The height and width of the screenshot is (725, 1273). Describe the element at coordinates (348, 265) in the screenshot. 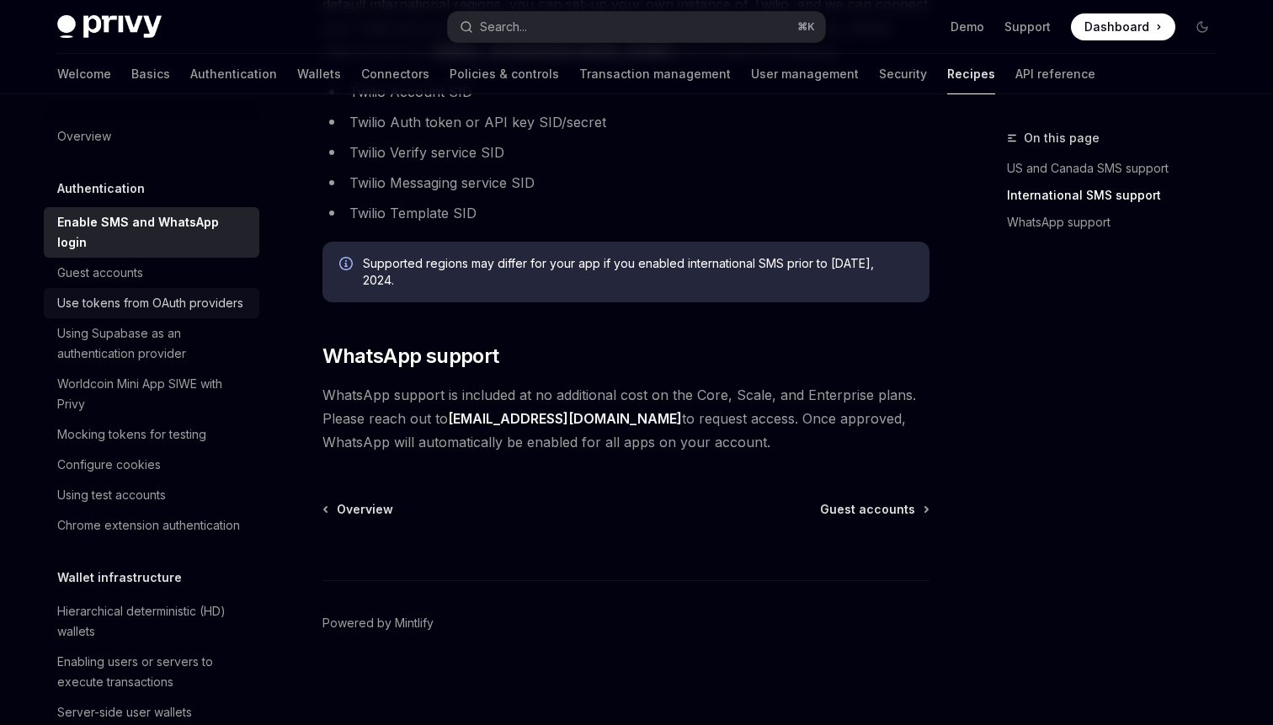

I see `svg: Info` at that location.